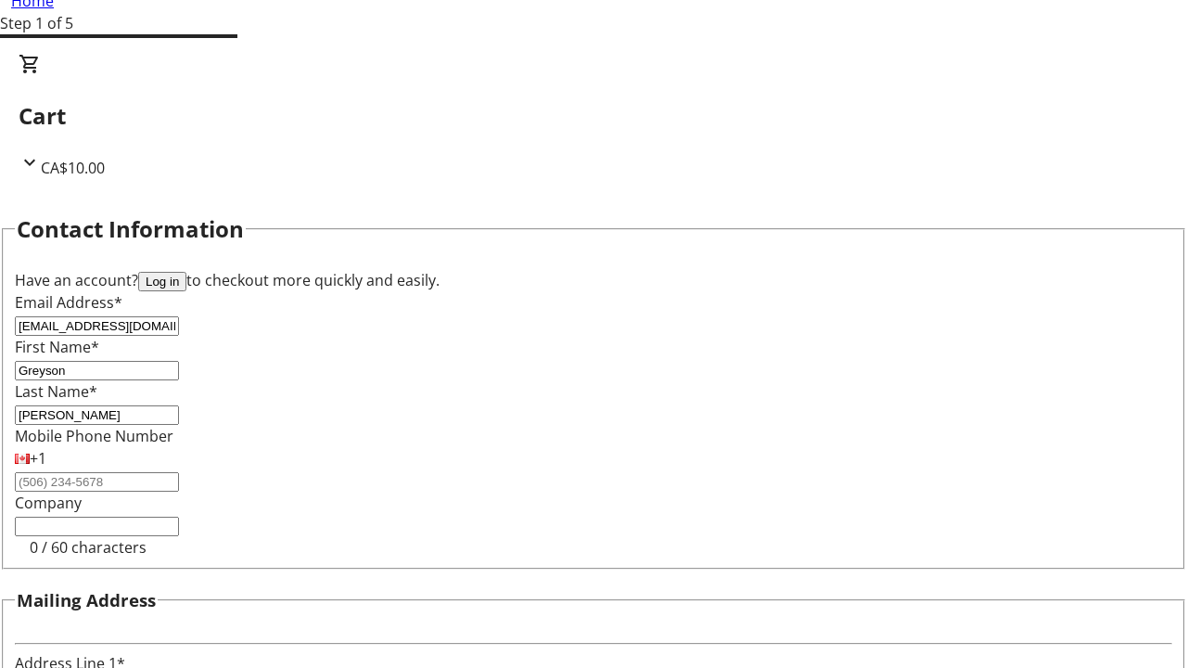 This screenshot has height=668, width=1187. Describe the element at coordinates (48, 503) in the screenshot. I see `label: Company` at that location.